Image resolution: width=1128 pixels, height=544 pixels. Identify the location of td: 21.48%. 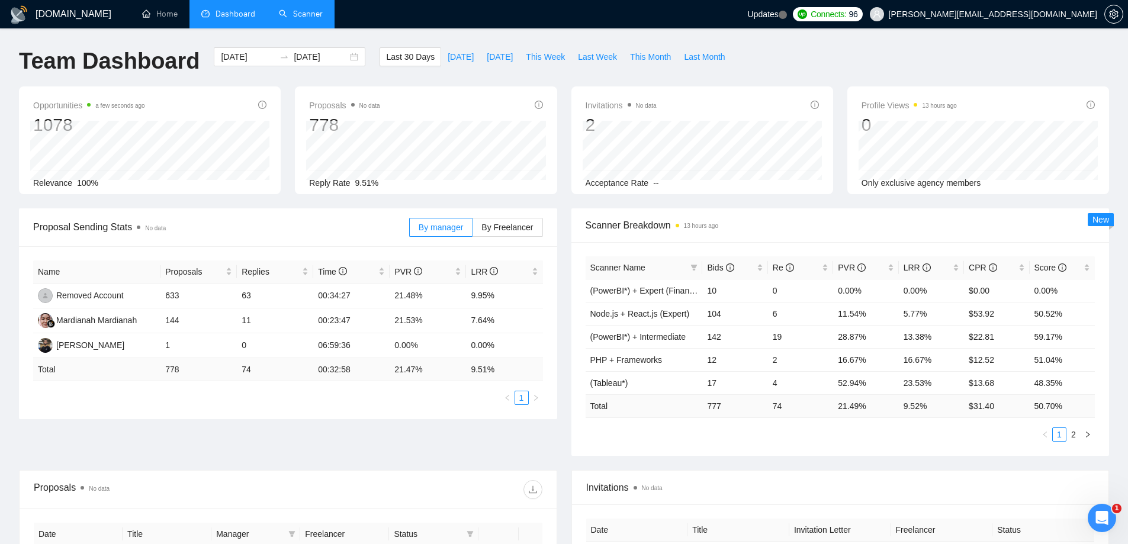
(428, 296).